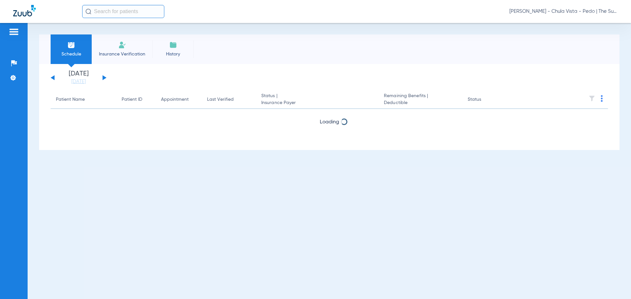  I want to click on th: Remaining Benefits |, so click(420, 100).